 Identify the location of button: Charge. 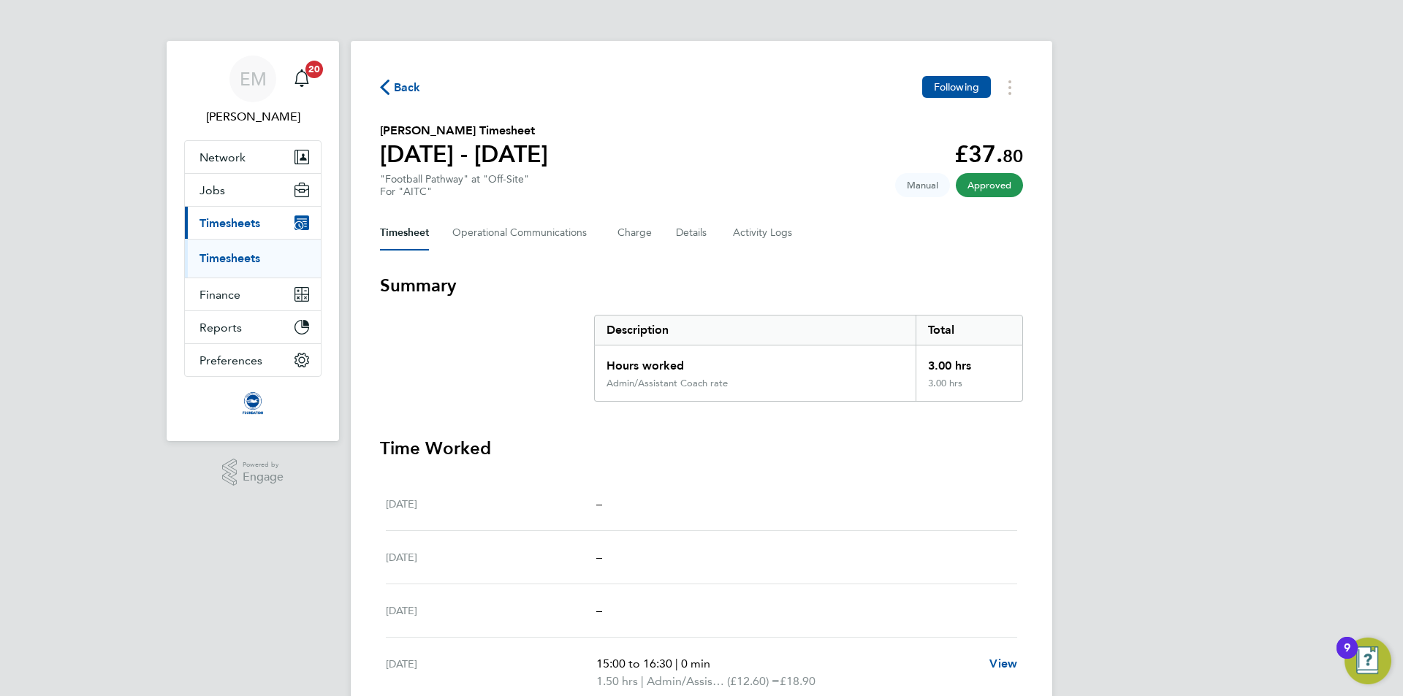
(635, 233).